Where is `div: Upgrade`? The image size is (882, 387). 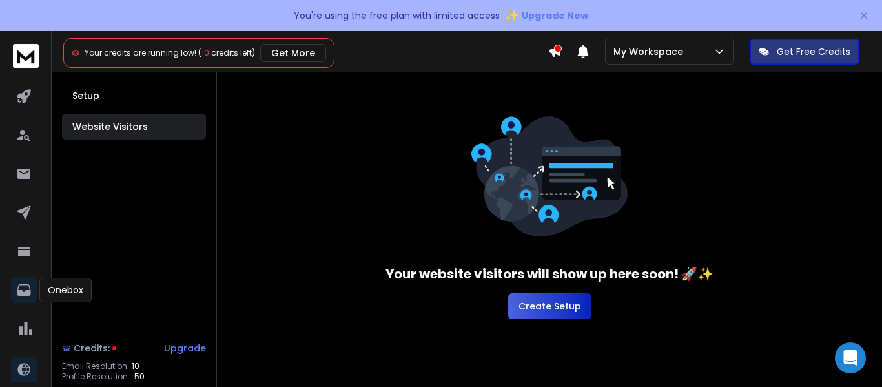 div: Upgrade is located at coordinates (185, 348).